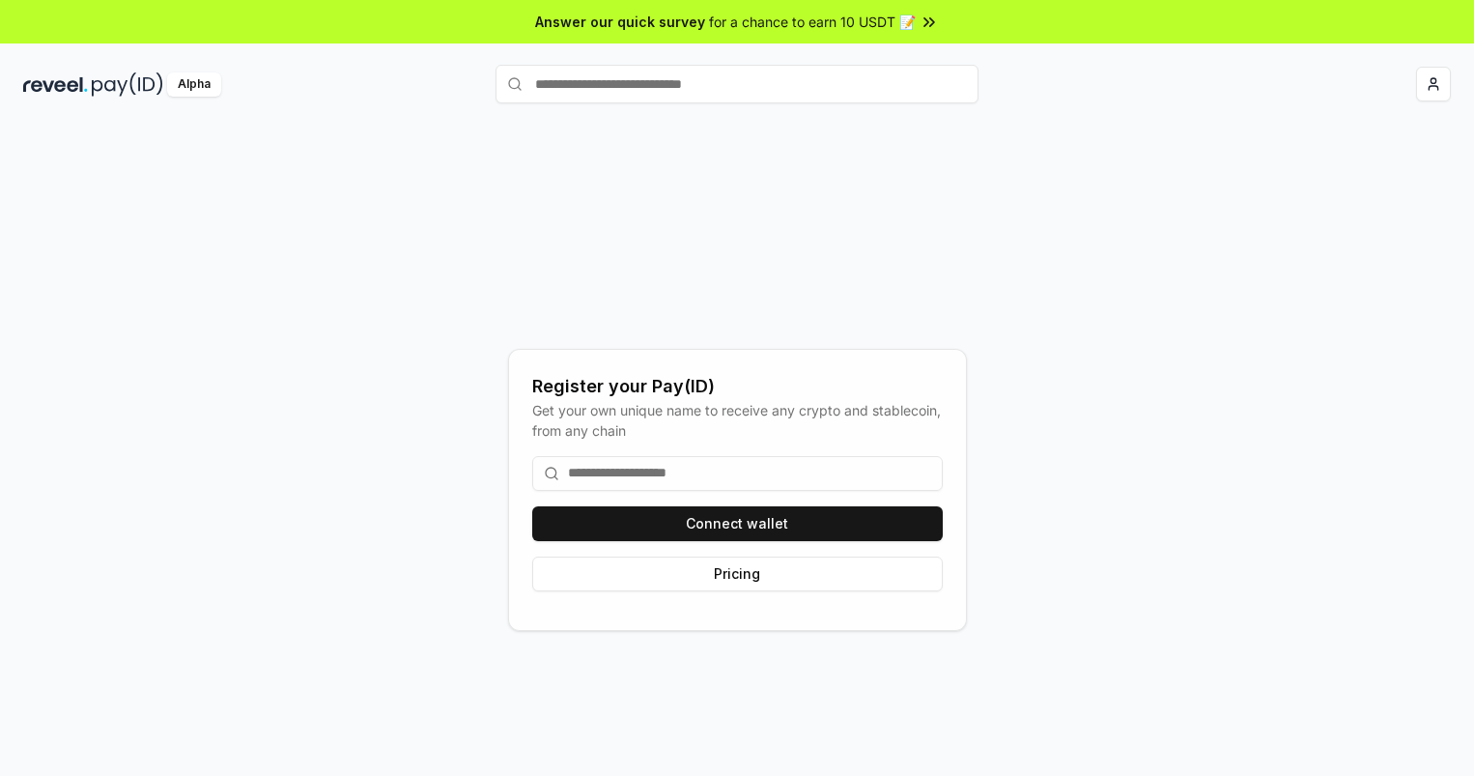 This screenshot has width=1474, height=776. Describe the element at coordinates (737, 386) in the screenshot. I see `div: Register your Pay(ID)` at that location.